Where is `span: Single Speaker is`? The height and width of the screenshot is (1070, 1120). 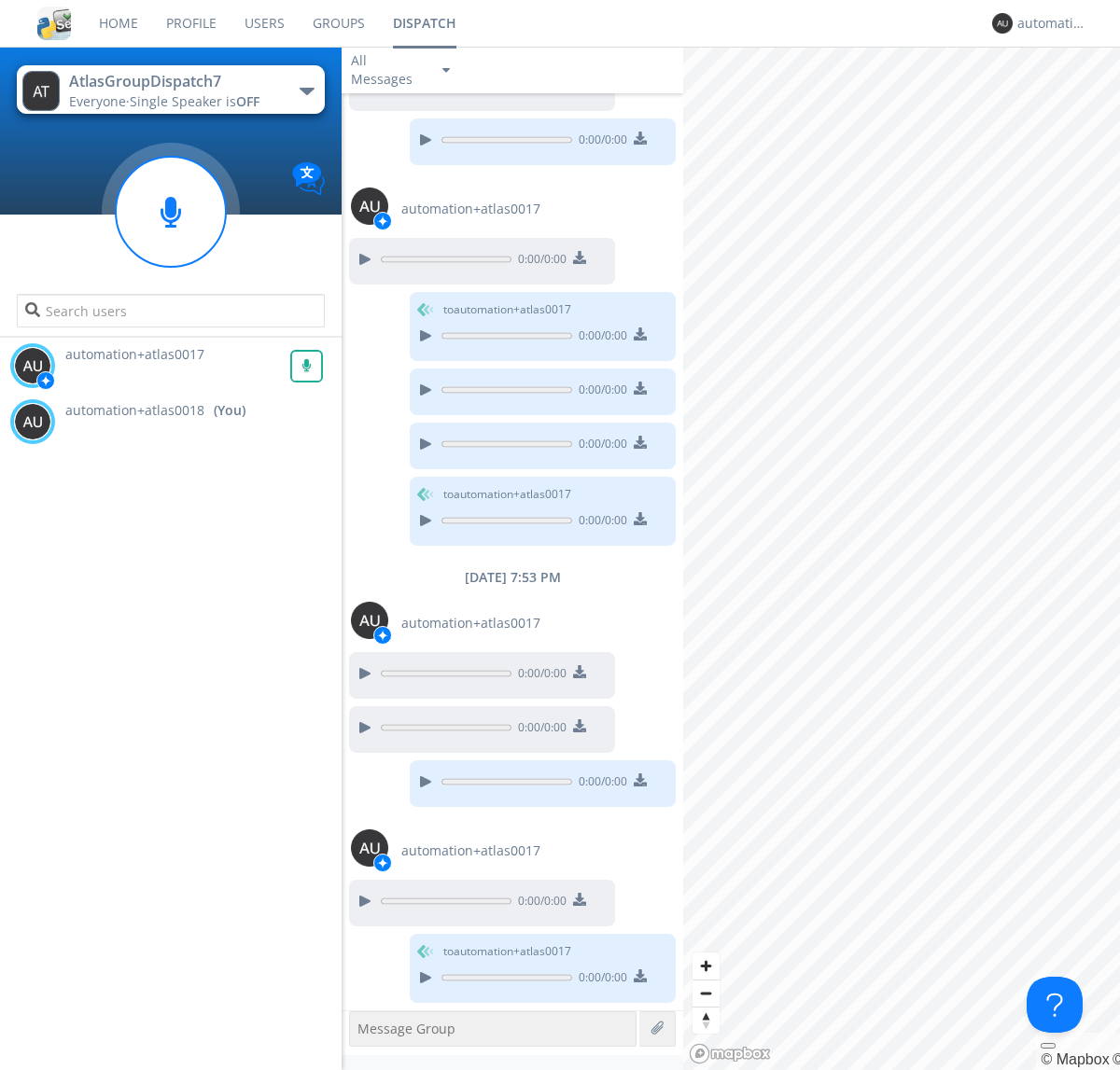
span: Single Speaker is is located at coordinates (194, 101).